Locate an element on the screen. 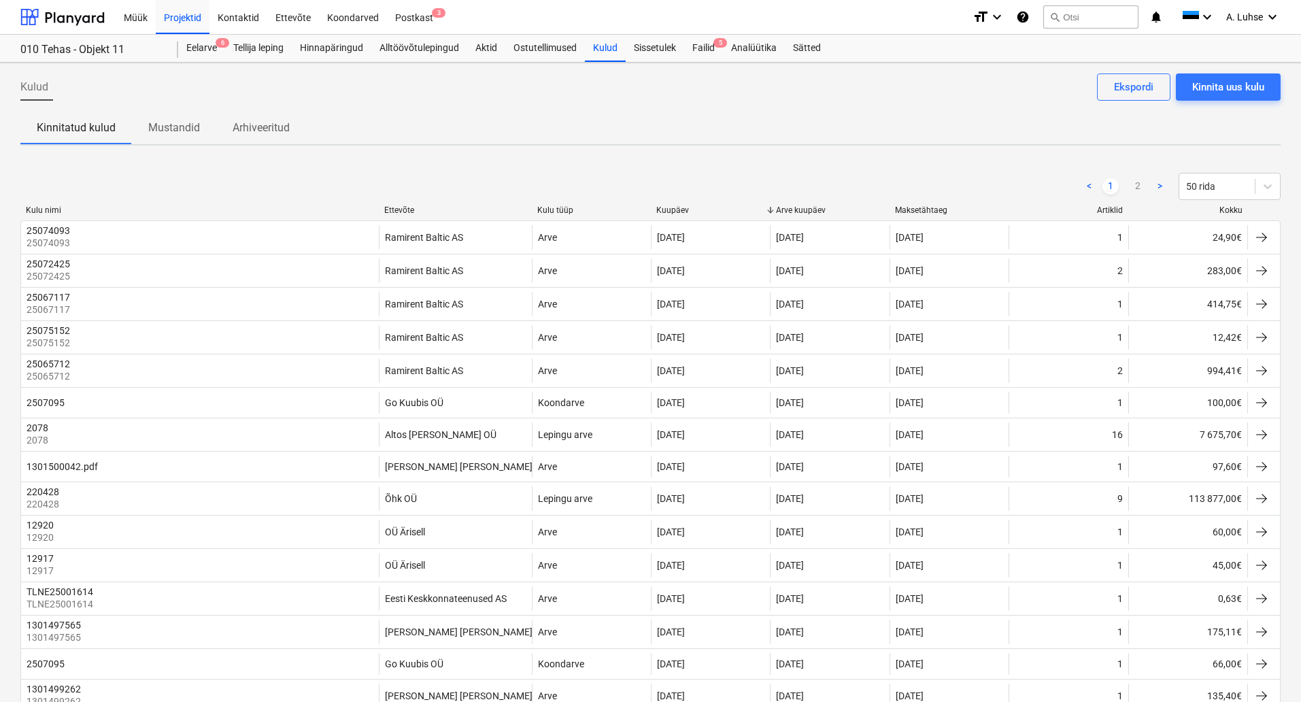  div: 1301497565 is located at coordinates (54, 625).